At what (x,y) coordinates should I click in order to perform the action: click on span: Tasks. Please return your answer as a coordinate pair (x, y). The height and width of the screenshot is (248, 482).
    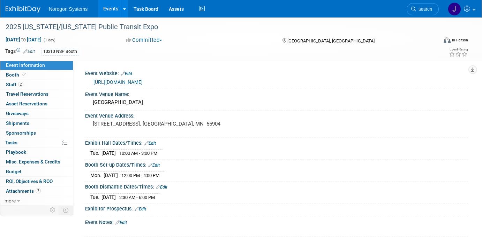
    Looking at the image, I should click on (11, 143).